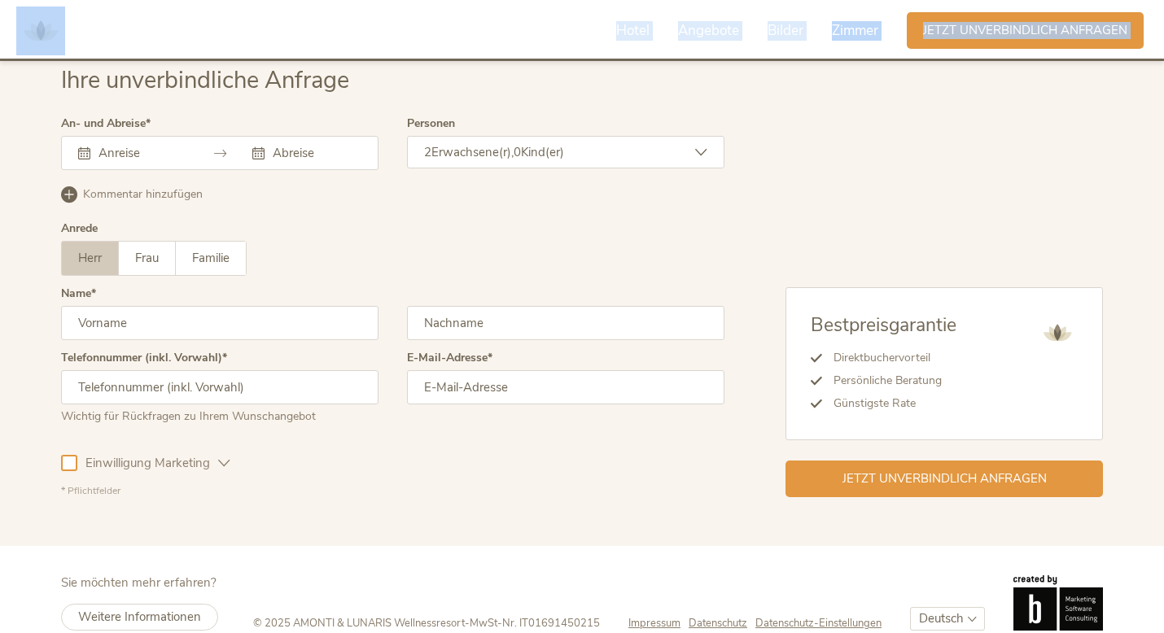 The height and width of the screenshot is (633, 1164). I want to click on input: E-Mail-Adresse, so click(566, 388).